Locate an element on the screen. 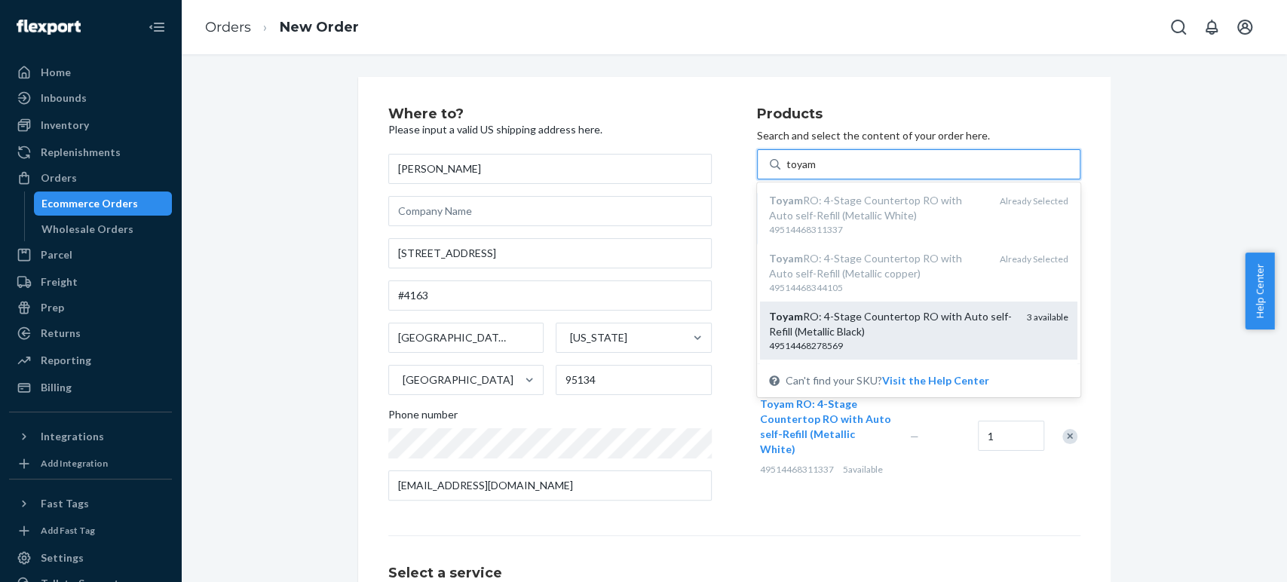 The width and height of the screenshot is (1287, 582). div: Integrations is located at coordinates (72, 437).